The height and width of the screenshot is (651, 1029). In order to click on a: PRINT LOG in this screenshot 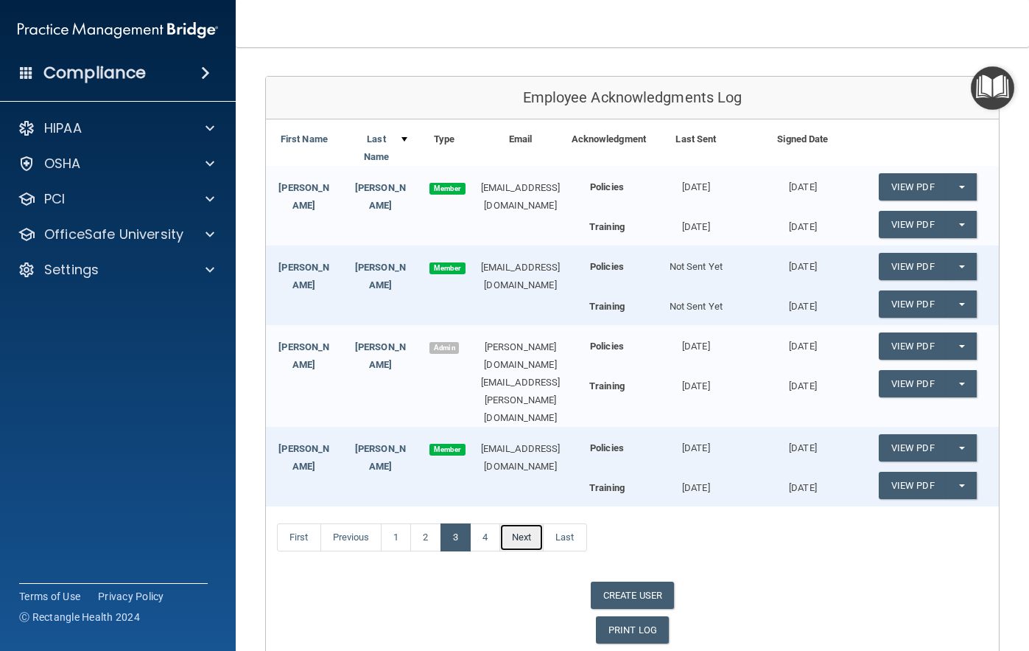, I will do `click(632, 629)`.